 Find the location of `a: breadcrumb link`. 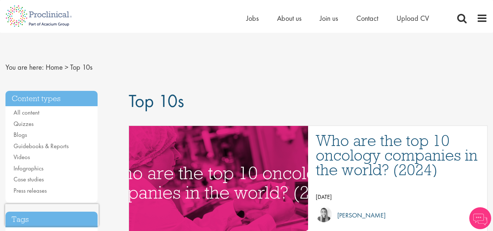

a: breadcrumb link is located at coordinates (54, 67).